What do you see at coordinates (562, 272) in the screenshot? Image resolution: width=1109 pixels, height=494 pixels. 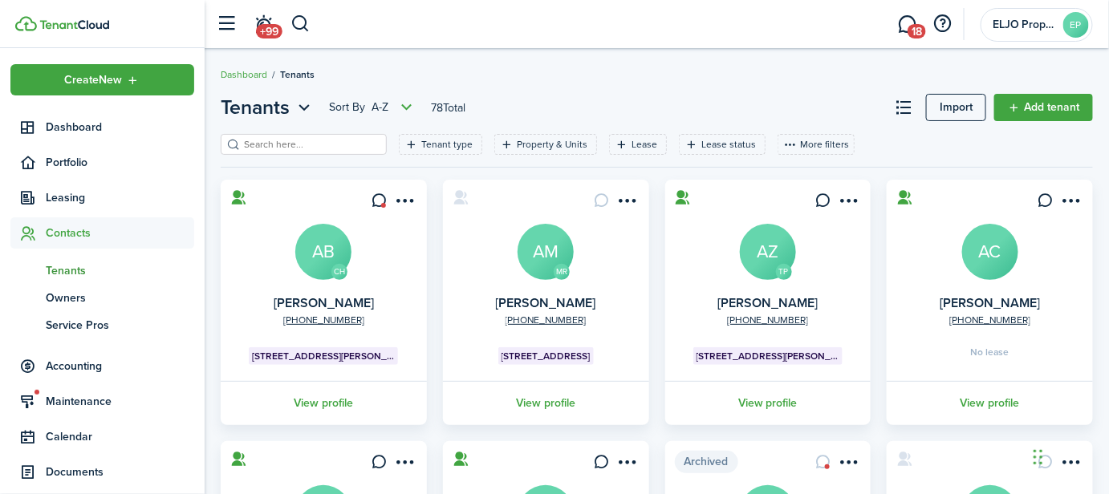 I see `avatar-text: MR` at bounding box center [562, 272].